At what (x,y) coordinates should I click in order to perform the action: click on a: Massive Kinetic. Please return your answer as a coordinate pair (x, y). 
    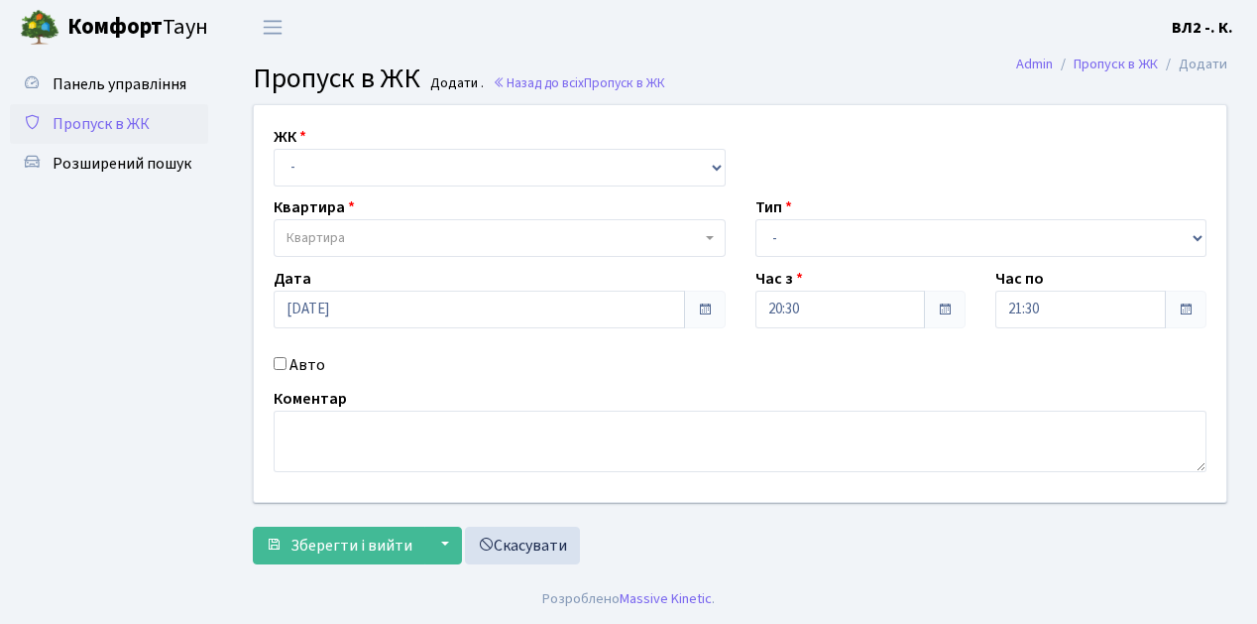
    Looking at the image, I should click on (665, 598).